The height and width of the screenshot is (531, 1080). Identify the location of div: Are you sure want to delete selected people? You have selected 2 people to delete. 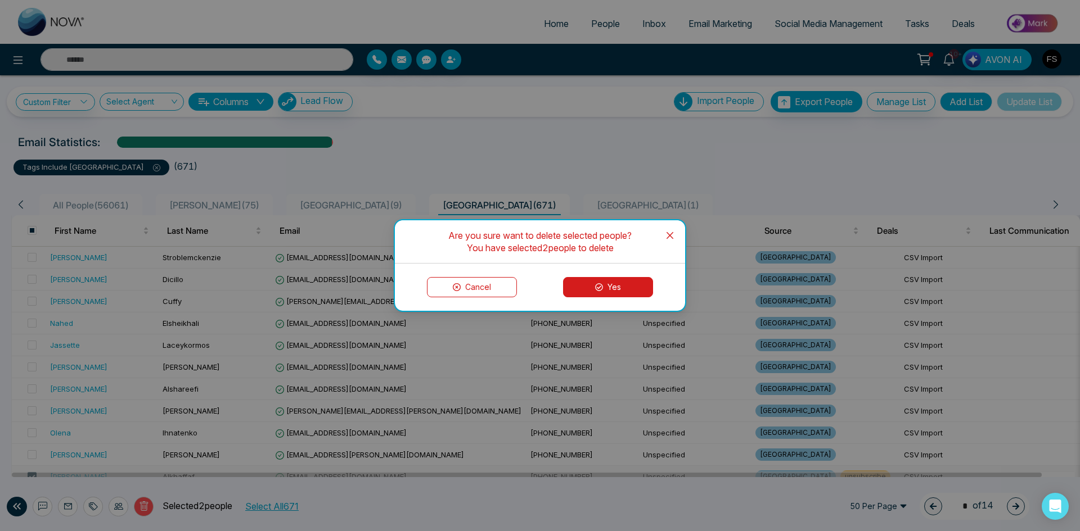
(540, 242).